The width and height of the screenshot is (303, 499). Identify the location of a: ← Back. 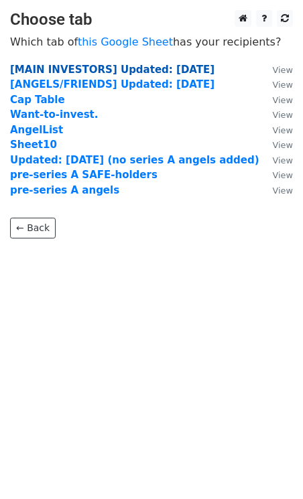
(33, 228).